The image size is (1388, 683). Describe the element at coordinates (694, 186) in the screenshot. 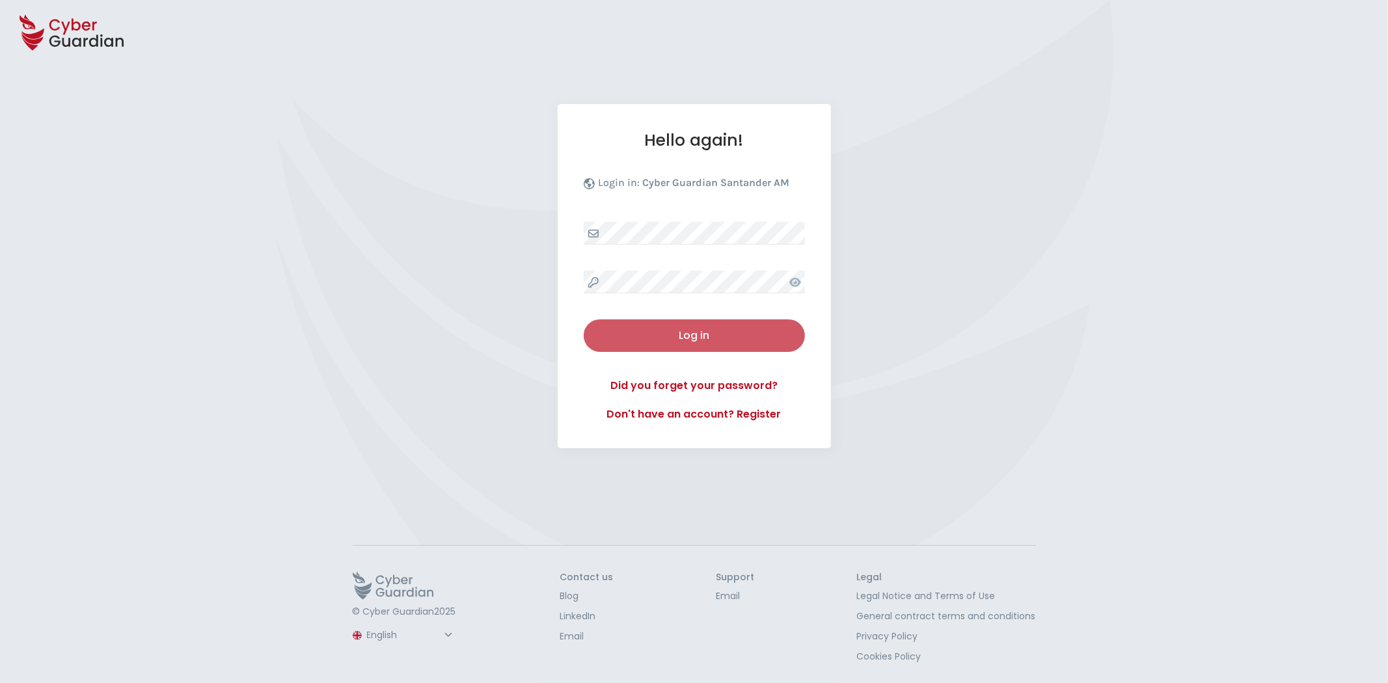

I see `p: Login in:` at that location.